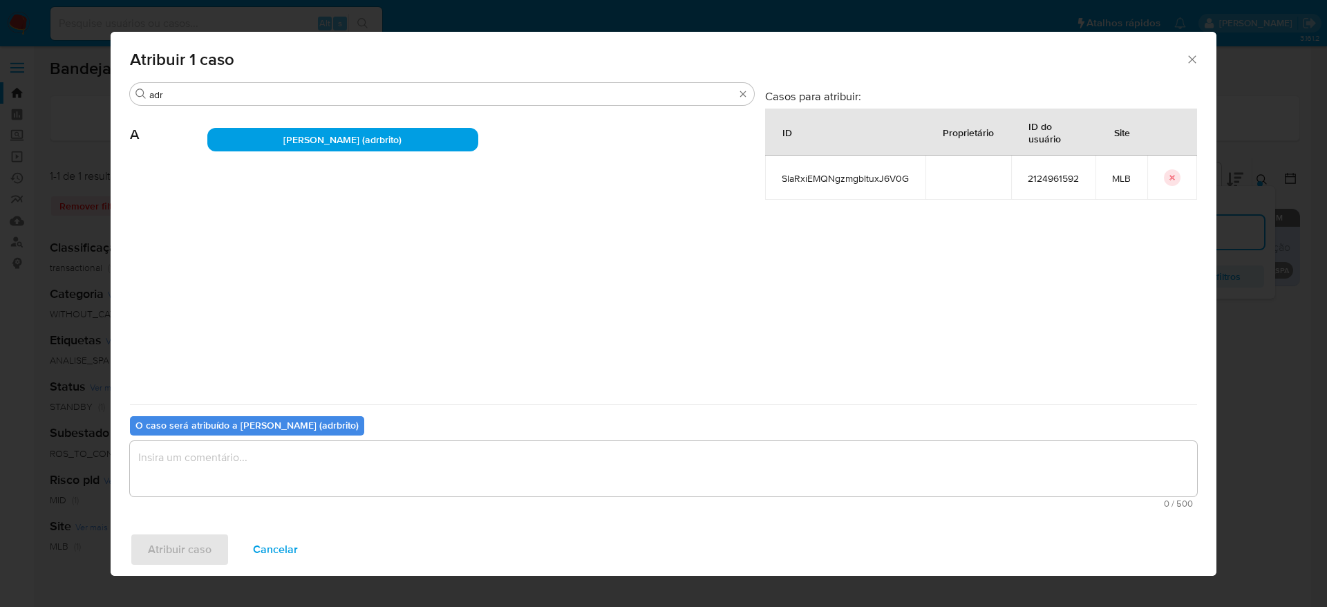 The image size is (1327, 607). What do you see at coordinates (1053, 178) in the screenshot?
I see `span: 2124961592` at bounding box center [1053, 178].